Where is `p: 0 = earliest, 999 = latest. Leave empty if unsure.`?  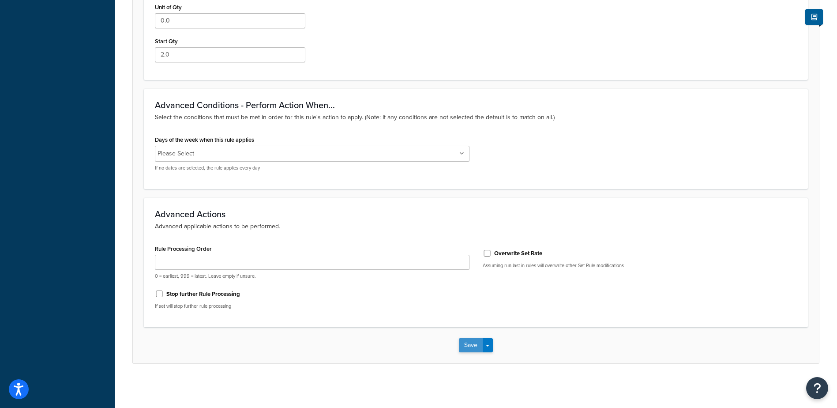 p: 0 = earliest, 999 = latest. Leave empty if unsure. is located at coordinates (312, 276).